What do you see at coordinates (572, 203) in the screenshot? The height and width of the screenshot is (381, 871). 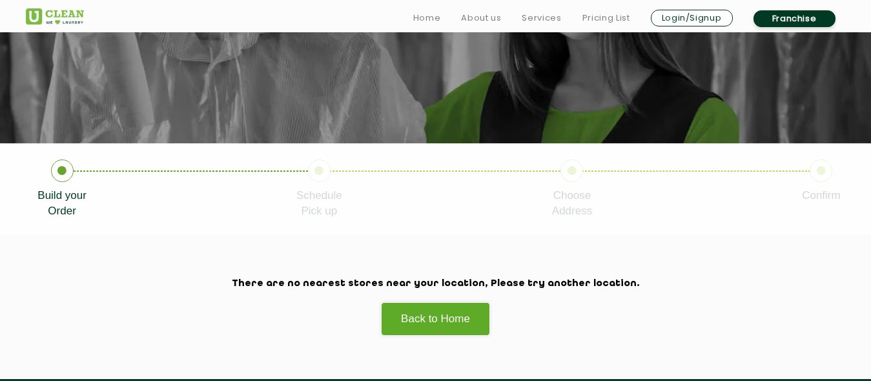 I see `p: Choose Address` at bounding box center [572, 203].